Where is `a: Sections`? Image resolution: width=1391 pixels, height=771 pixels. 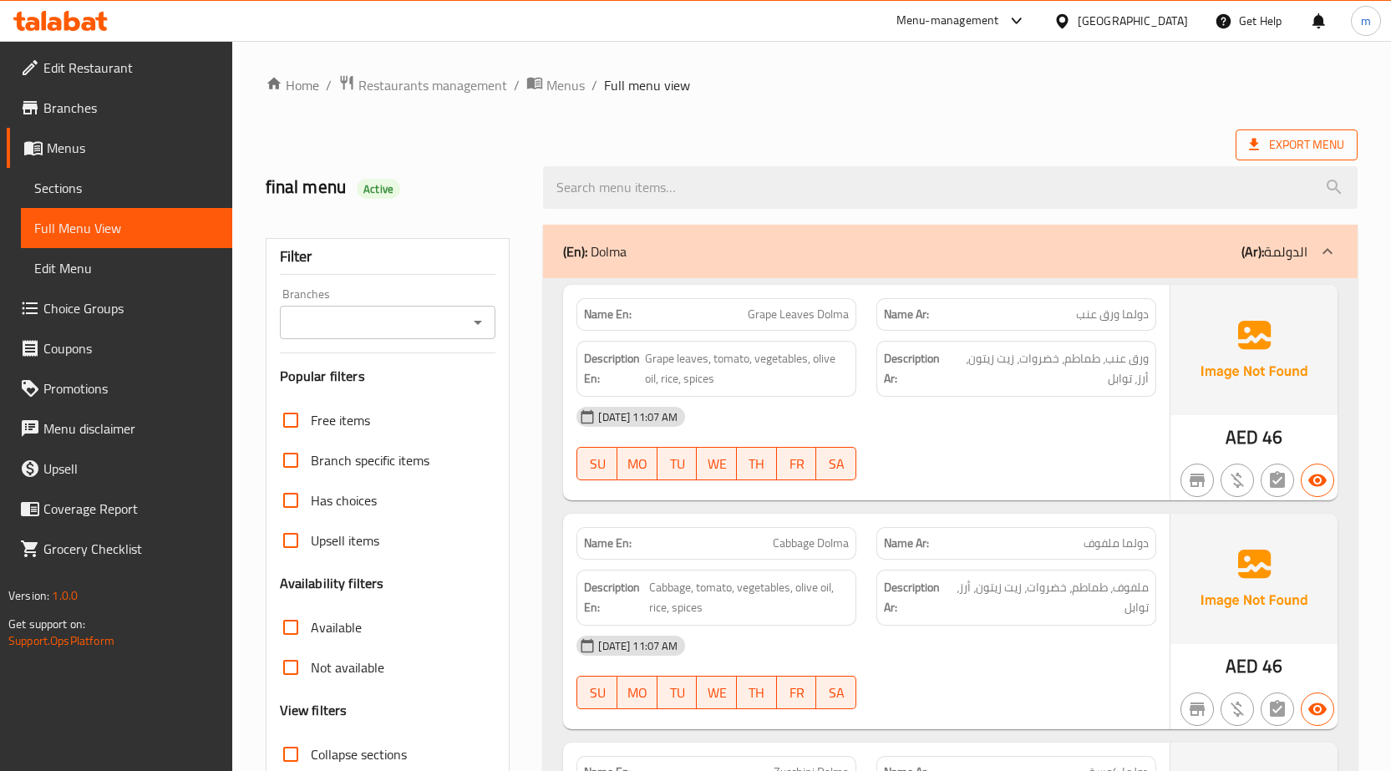
a: Sections is located at coordinates (126, 188).